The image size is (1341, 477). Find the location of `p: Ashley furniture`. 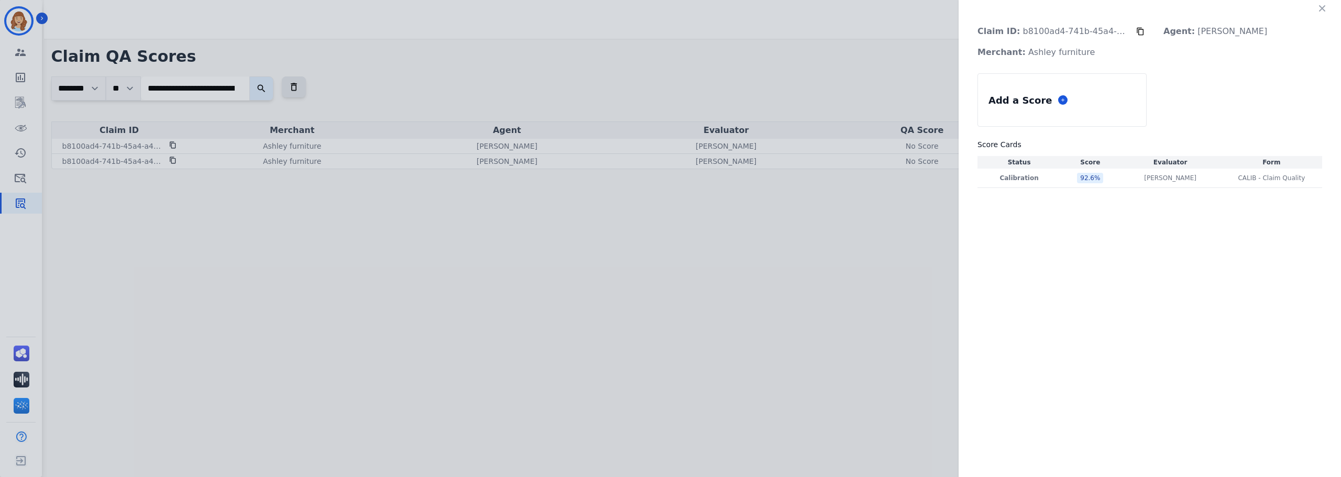

p: Ashley furniture is located at coordinates (1036, 52).